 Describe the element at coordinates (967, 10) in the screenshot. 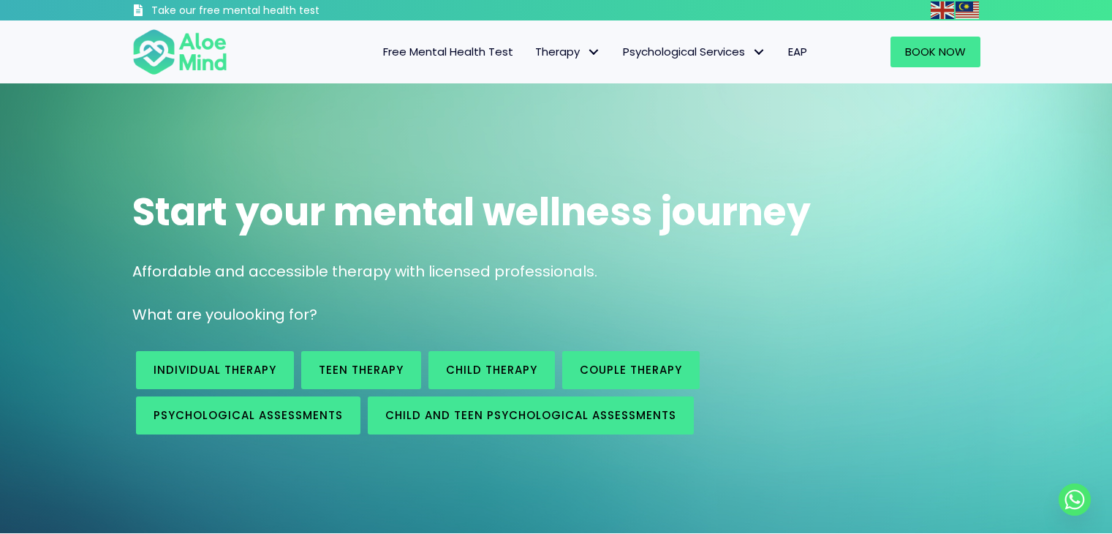

I see `img: ms` at that location.